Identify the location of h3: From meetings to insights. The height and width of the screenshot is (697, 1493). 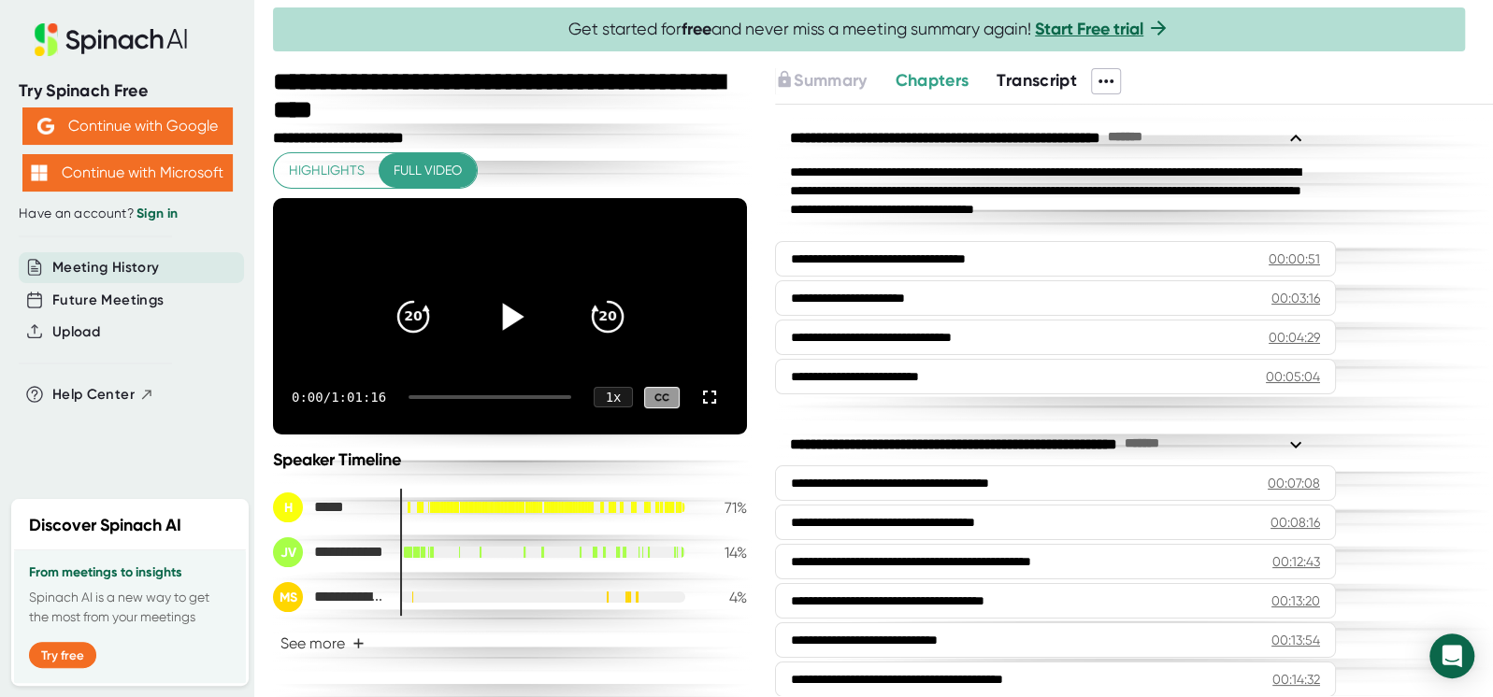
(130, 573).